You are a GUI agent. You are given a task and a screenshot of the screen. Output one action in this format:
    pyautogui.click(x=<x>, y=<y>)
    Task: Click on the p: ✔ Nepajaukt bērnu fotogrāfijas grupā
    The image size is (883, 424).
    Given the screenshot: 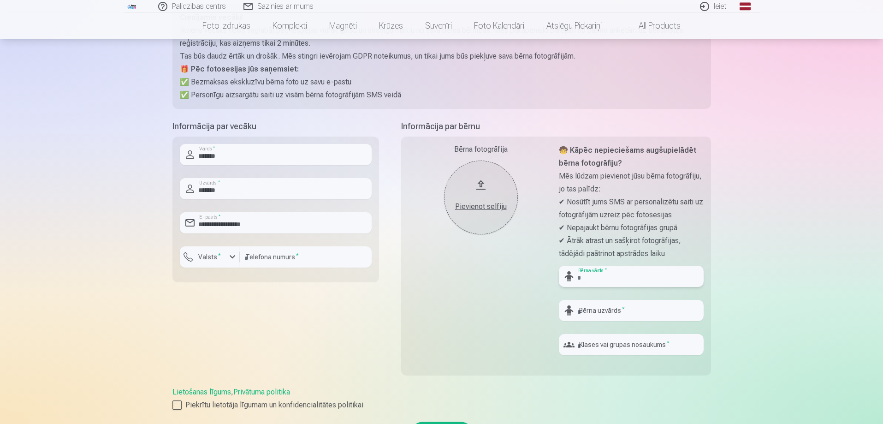 What is the action you would take?
    pyautogui.click(x=631, y=228)
    